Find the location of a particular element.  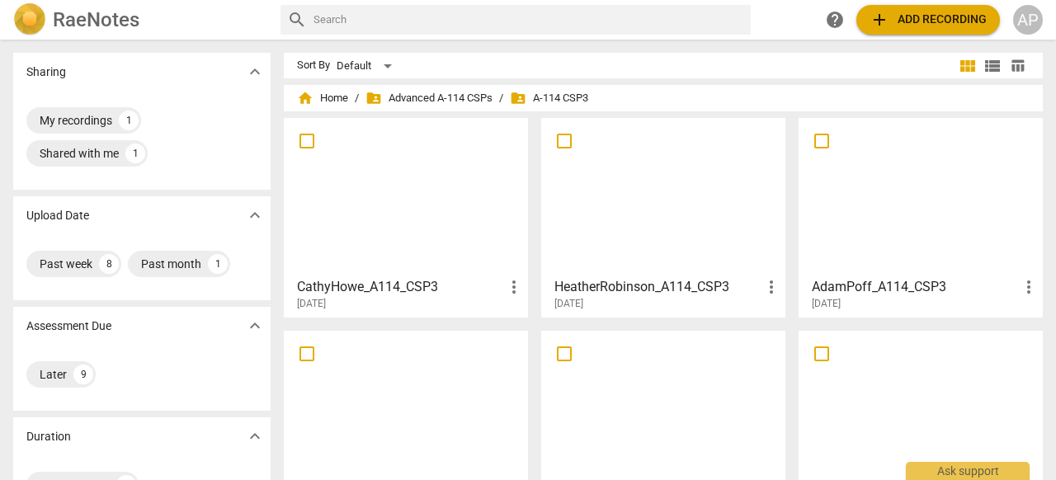

p: Assessment Due is located at coordinates (68, 326).